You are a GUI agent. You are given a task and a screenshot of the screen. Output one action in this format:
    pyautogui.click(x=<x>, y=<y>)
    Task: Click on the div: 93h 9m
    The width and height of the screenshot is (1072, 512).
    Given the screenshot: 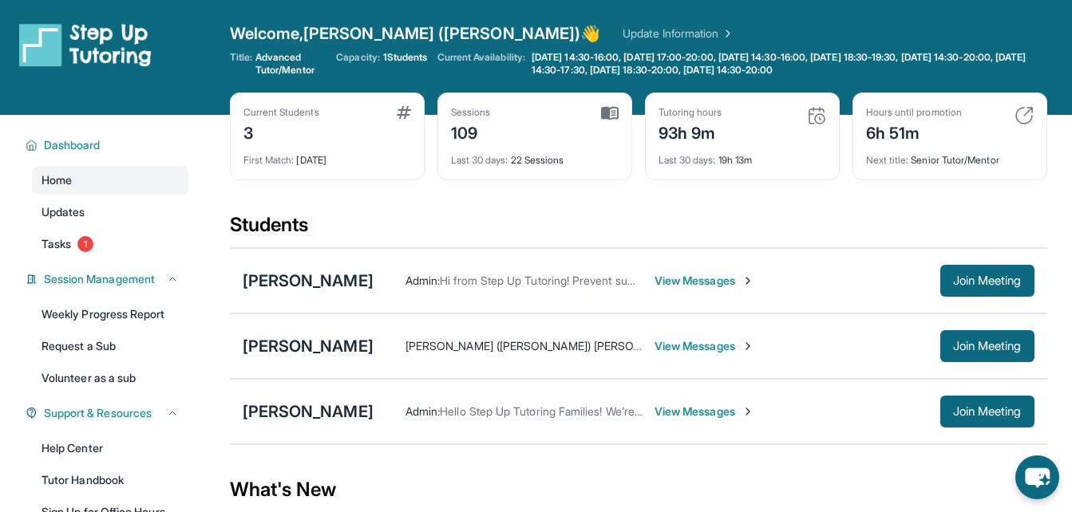 What is the action you would take?
    pyautogui.click(x=690, y=132)
    